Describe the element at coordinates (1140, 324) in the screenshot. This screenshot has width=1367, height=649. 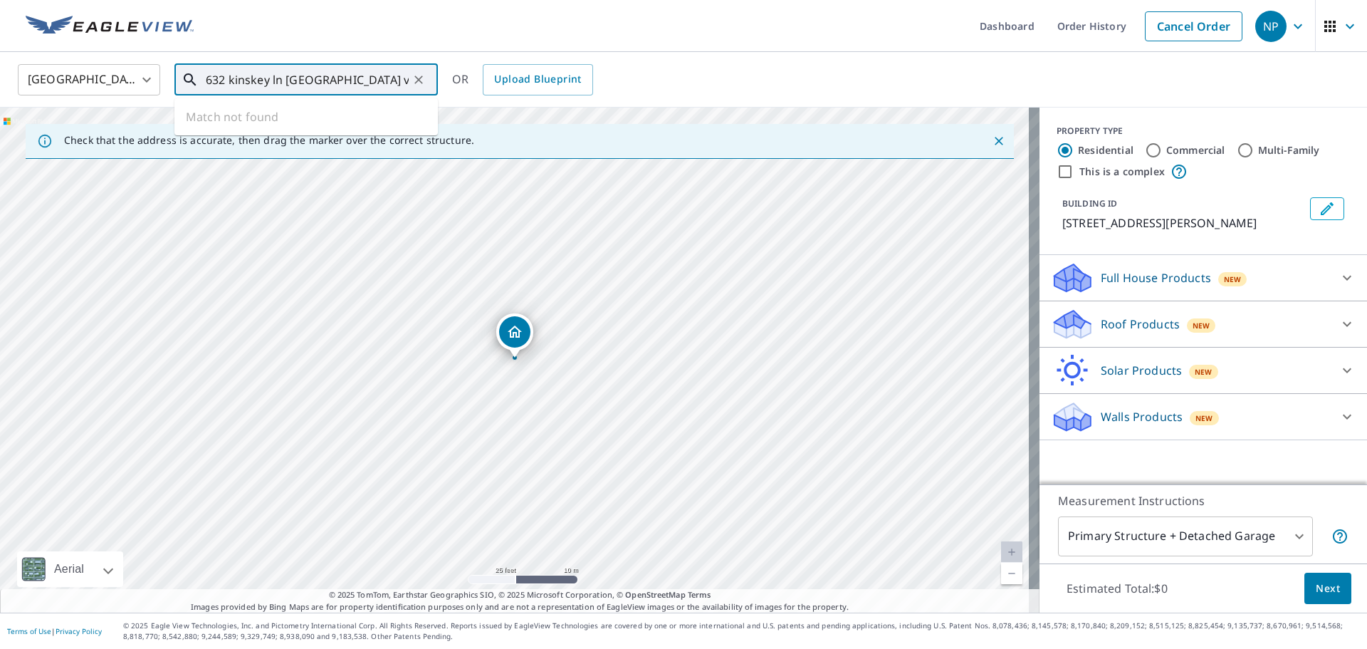
I see `p: Roof Products` at that location.